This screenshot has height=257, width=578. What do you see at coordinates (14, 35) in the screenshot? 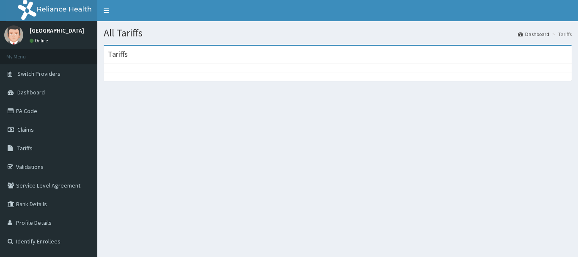
I see `img: User Image` at bounding box center [14, 35].